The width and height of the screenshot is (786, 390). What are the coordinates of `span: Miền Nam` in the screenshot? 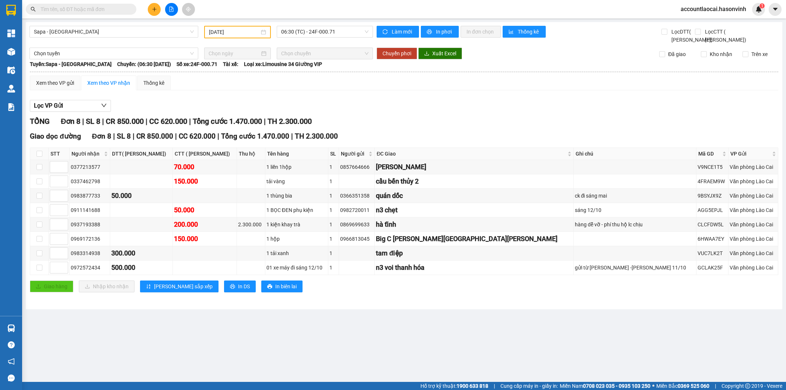 It's located at (605, 386).